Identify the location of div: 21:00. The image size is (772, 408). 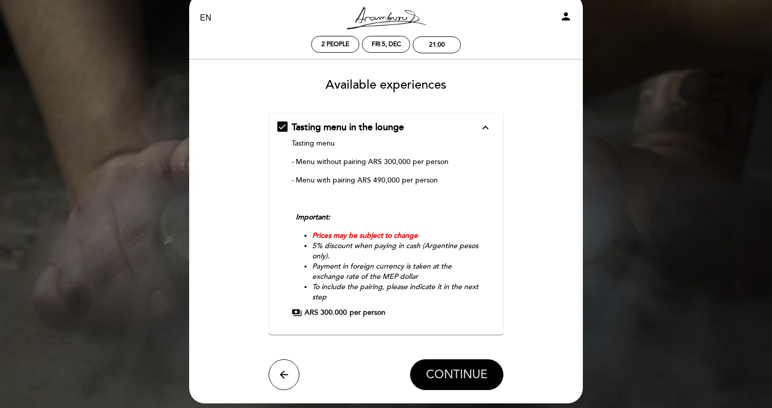
(437, 45).